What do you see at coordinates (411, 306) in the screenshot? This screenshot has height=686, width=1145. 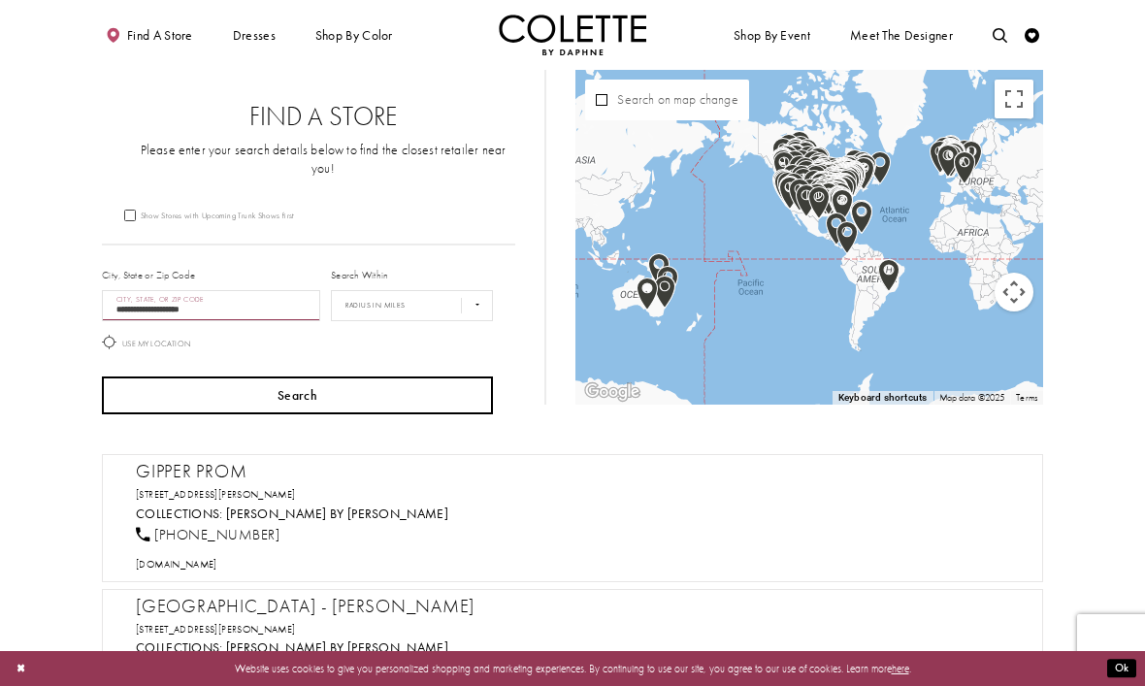 I see `select: Radius In Miles` at bounding box center [411, 306].